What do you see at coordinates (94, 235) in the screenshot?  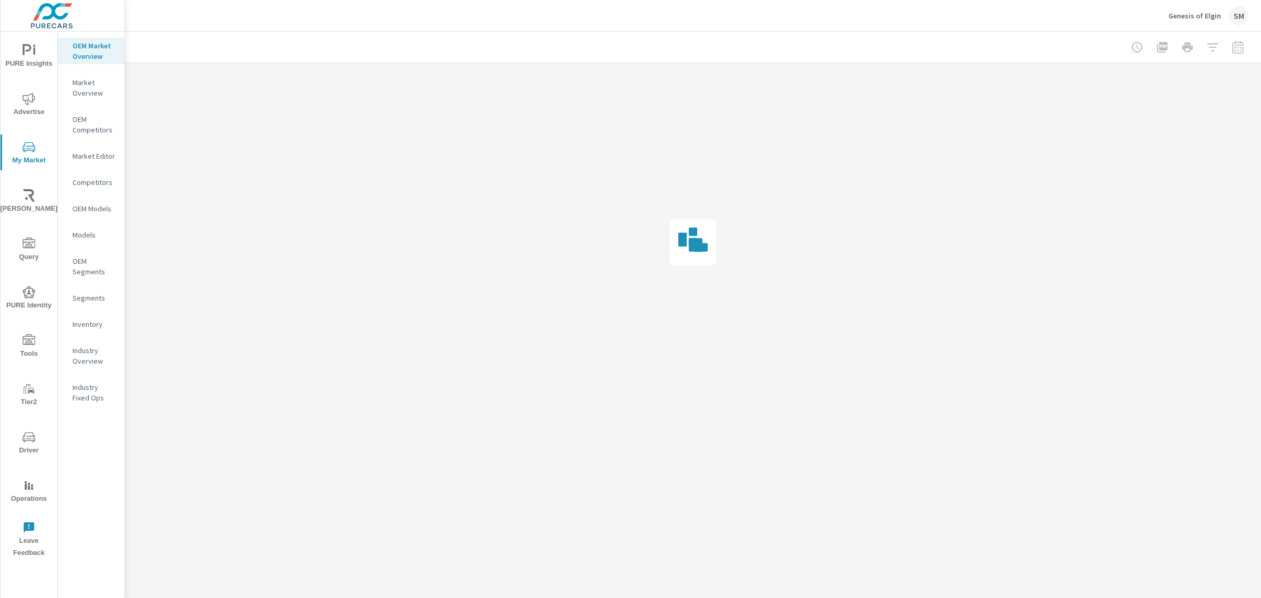 I see `p: Models` at bounding box center [94, 235].